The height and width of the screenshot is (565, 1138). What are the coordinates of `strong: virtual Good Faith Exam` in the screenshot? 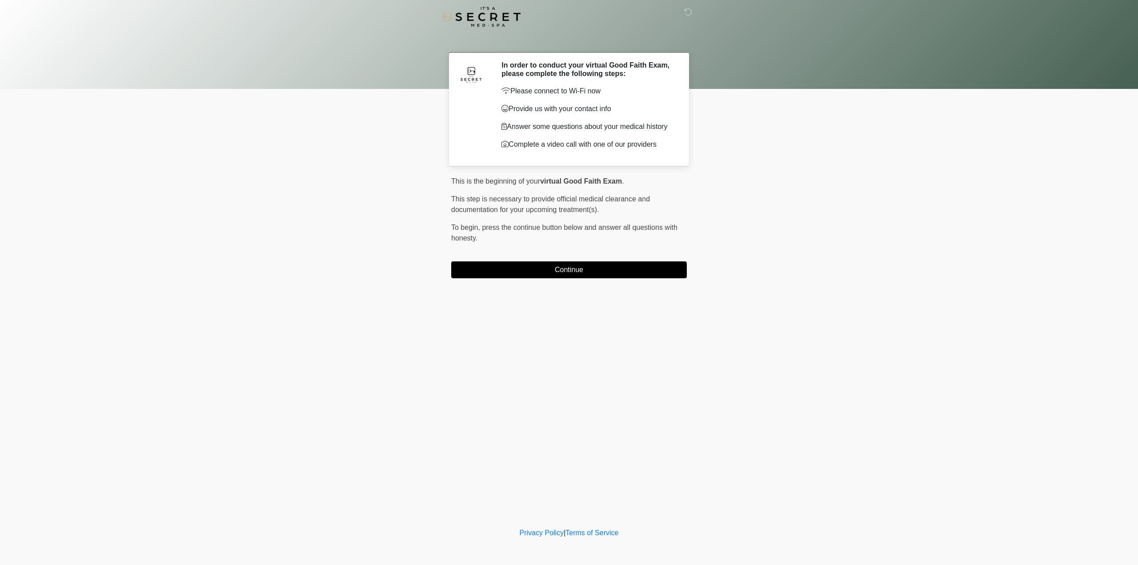 It's located at (581, 181).